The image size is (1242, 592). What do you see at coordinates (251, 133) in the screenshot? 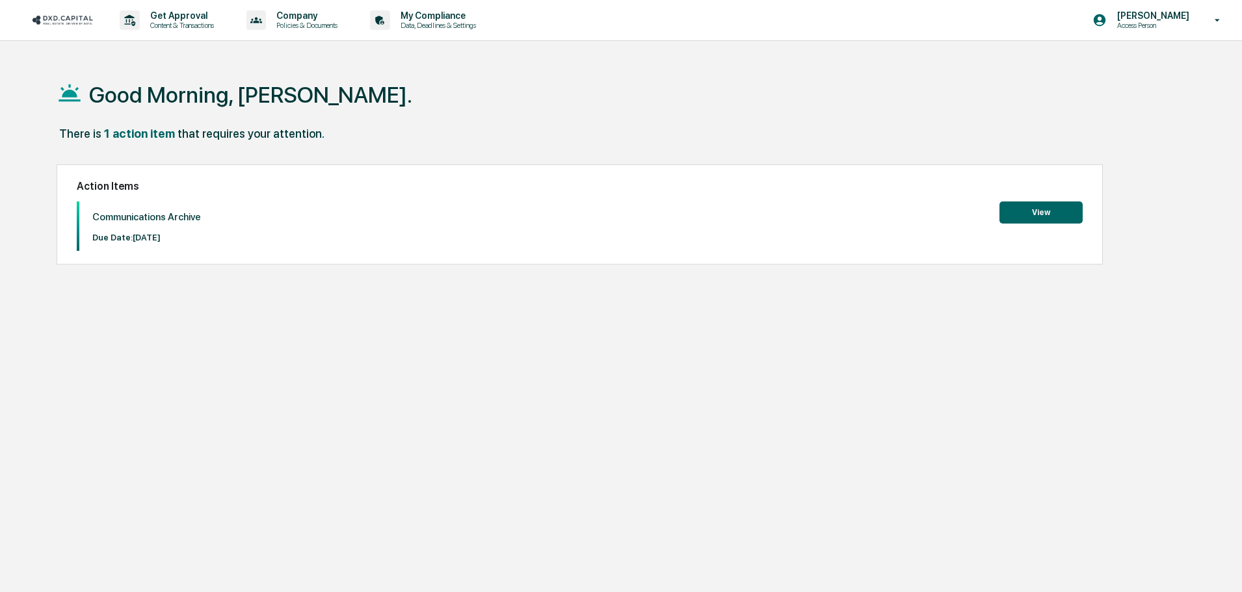
I see `div: that requires your attention.` at bounding box center [251, 133].